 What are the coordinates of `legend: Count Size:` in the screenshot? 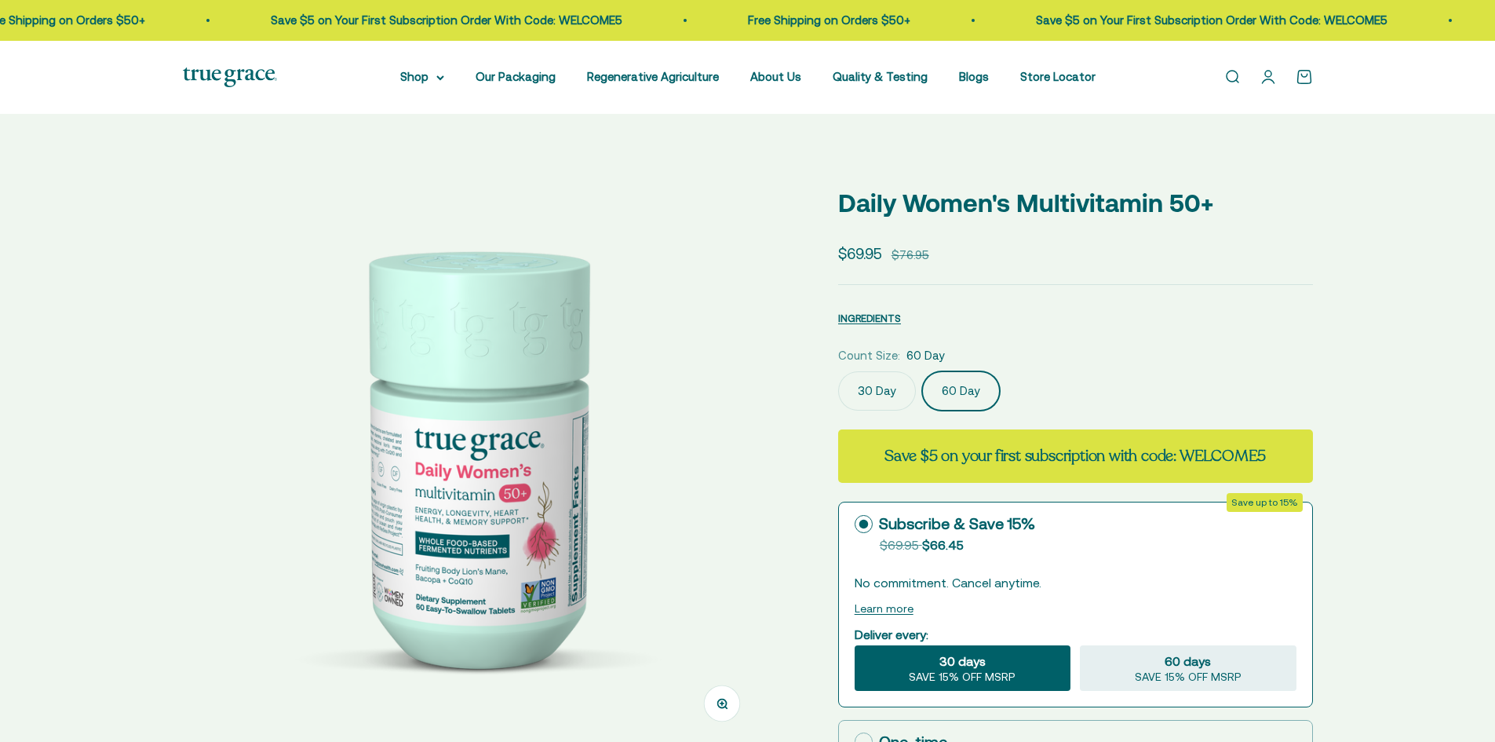 It's located at (869, 356).